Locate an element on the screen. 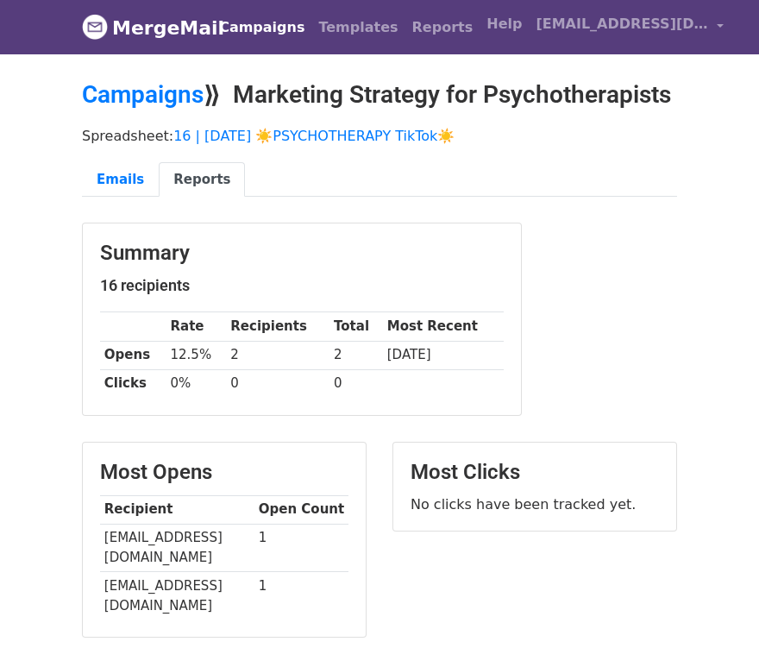 The height and width of the screenshot is (648, 759). a: Help is located at coordinates (504, 24).